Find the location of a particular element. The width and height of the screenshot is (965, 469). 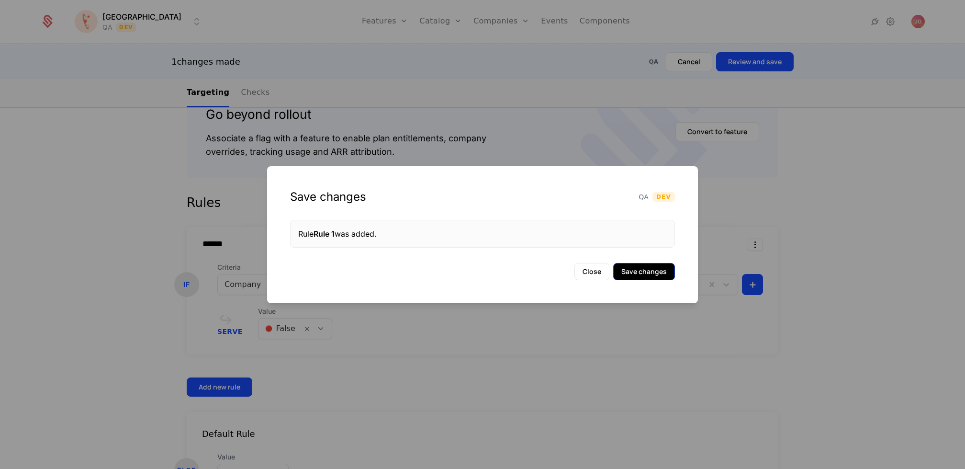

span: Rule 1 is located at coordinates (324, 234).